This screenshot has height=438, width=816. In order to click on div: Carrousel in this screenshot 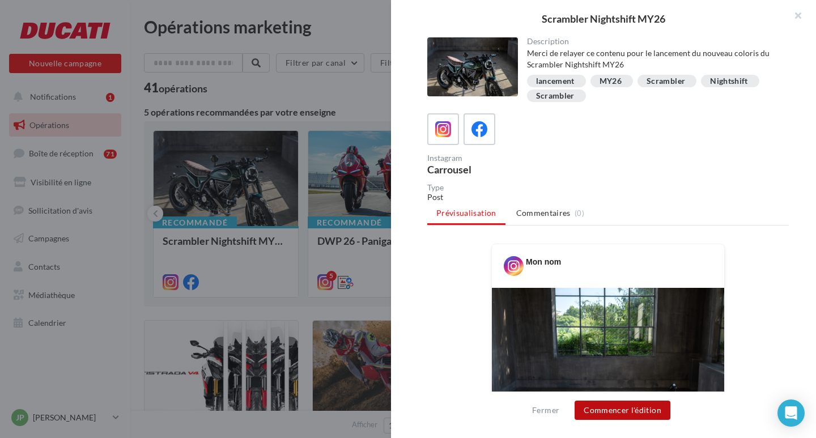, I will do `click(515, 169)`.